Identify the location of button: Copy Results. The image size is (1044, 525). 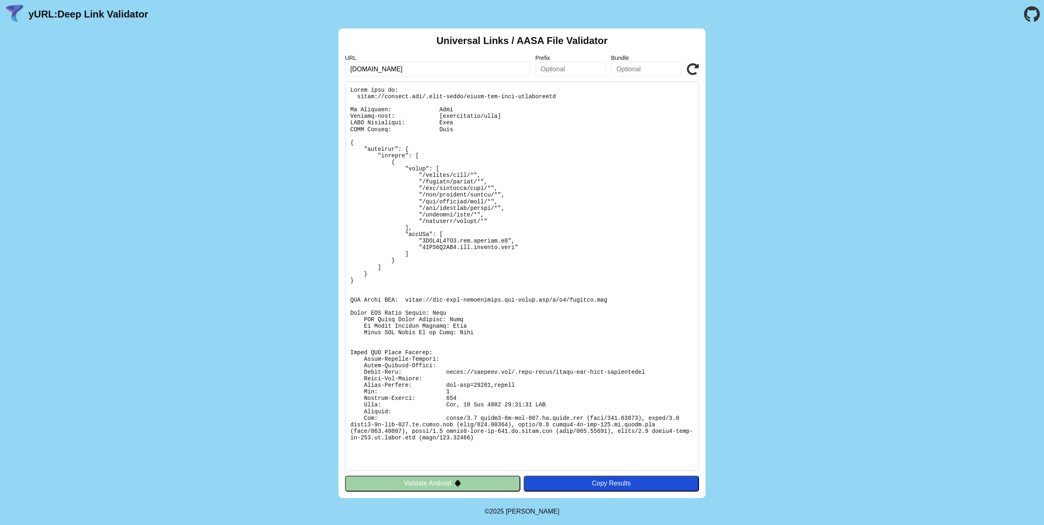
(611, 484).